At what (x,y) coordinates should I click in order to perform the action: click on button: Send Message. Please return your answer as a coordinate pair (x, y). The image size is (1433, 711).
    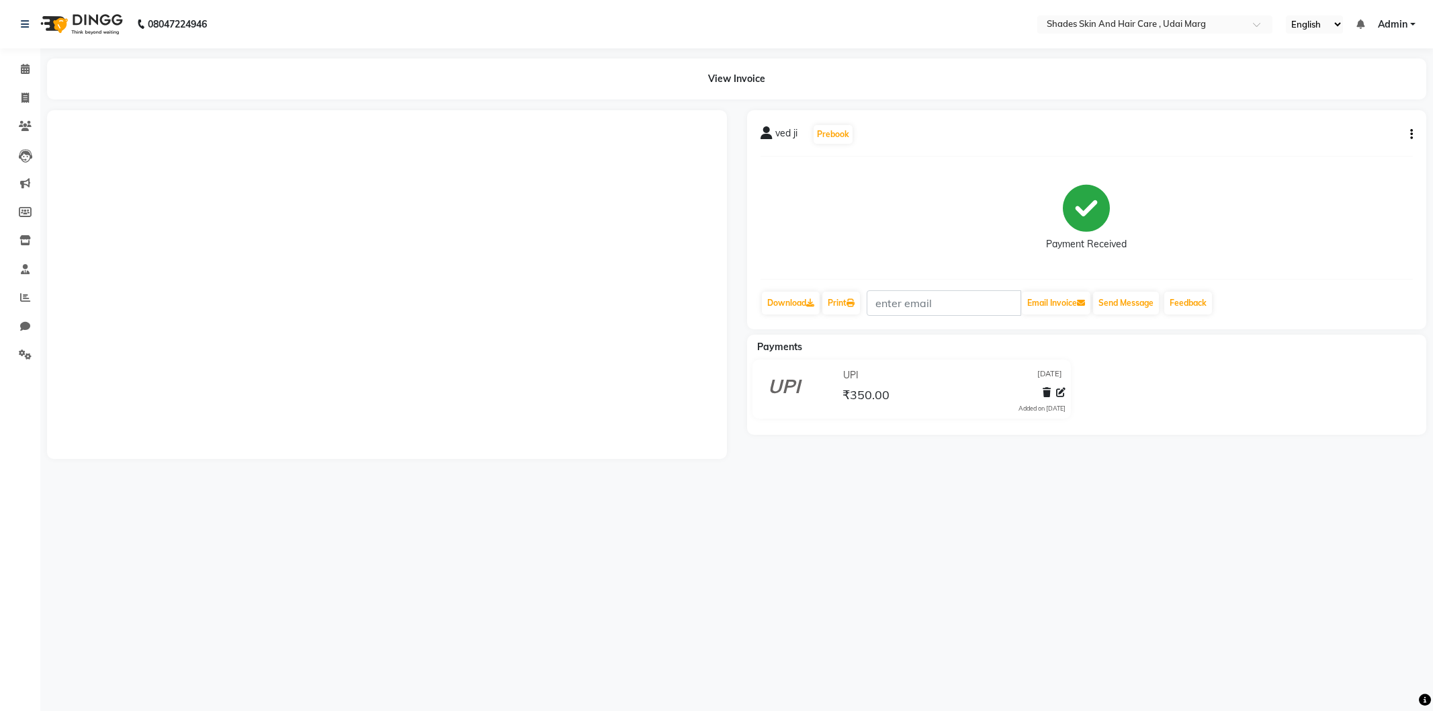
    Looking at the image, I should click on (1126, 303).